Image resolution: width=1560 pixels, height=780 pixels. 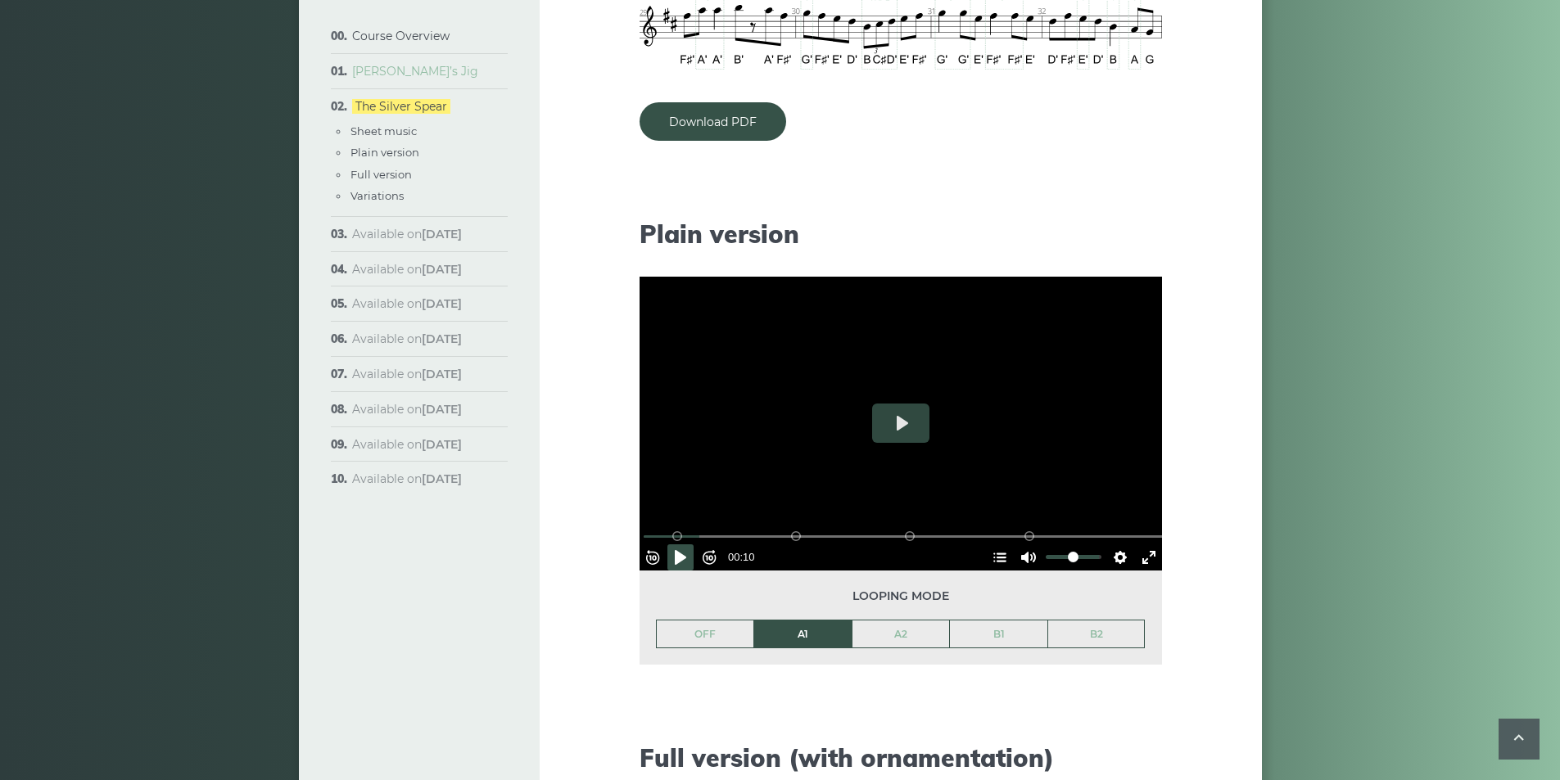 I want to click on a: Variations, so click(x=377, y=196).